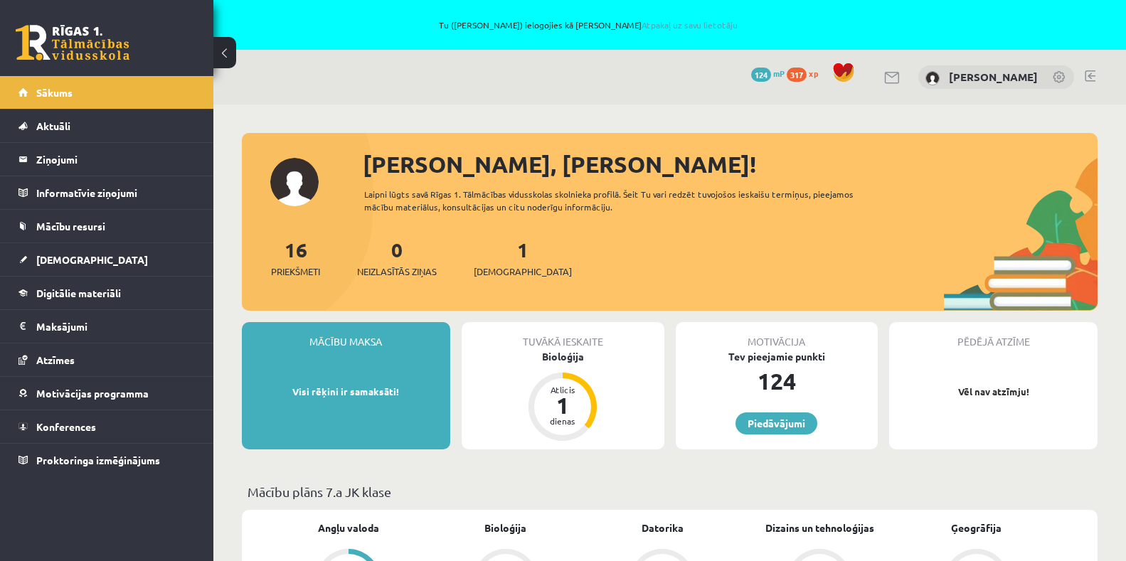 The width and height of the screenshot is (1126, 561). I want to click on a: Atzīmes, so click(107, 360).